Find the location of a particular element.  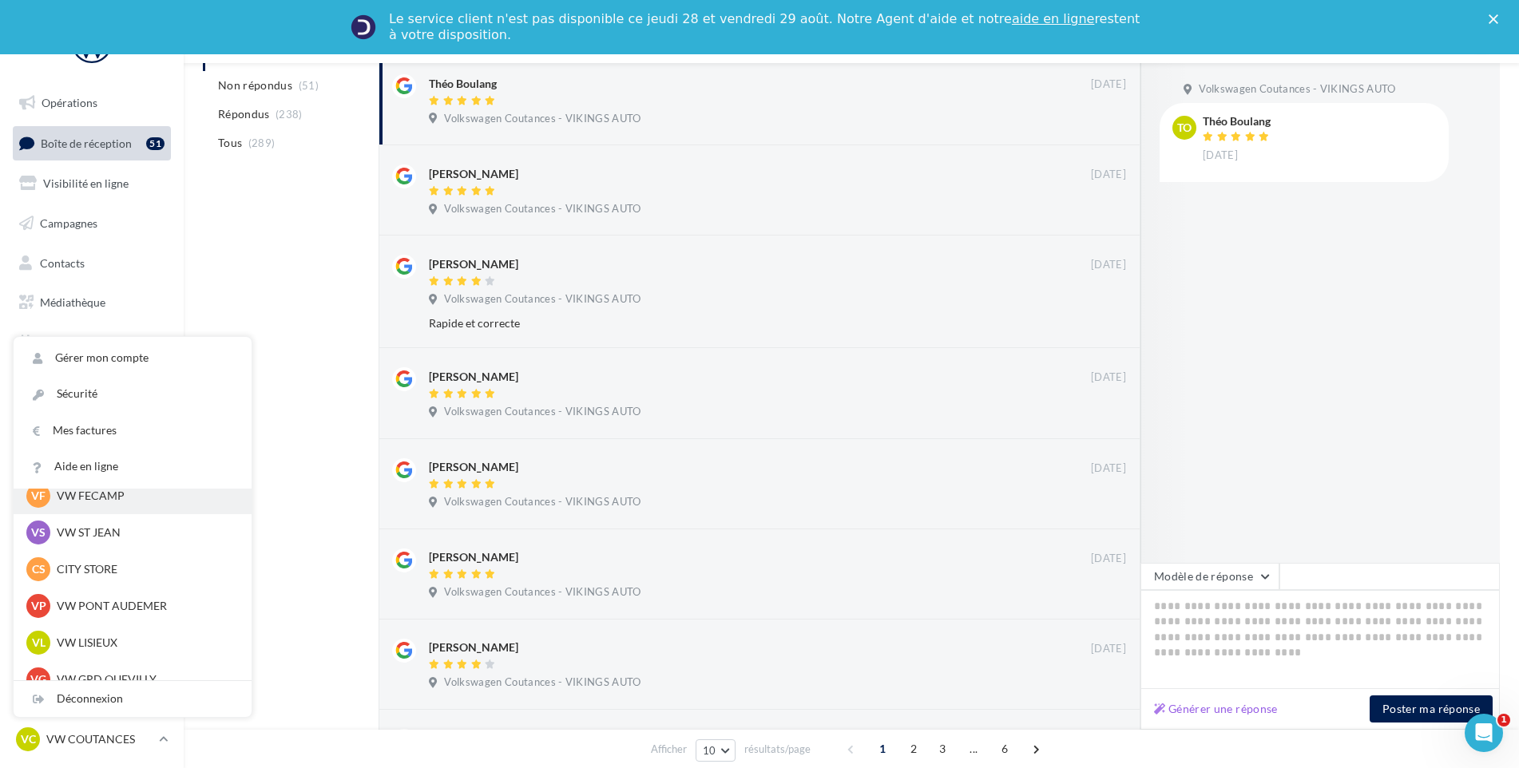

p: VW GRD QUEVILLY is located at coordinates (145, 680).